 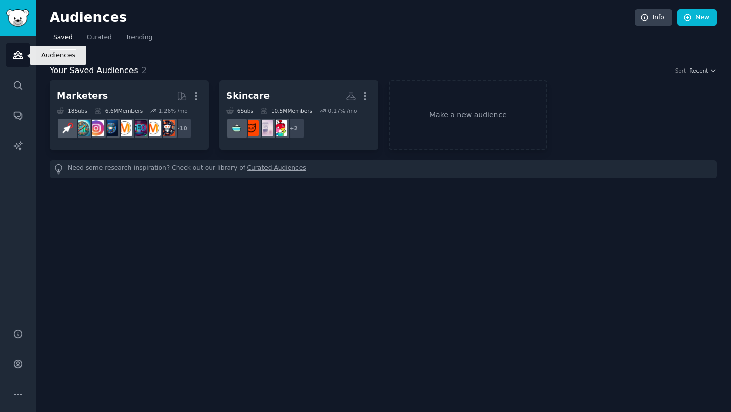 What do you see at coordinates (139, 40) in the screenshot?
I see `a: Trending` at bounding box center [139, 40].